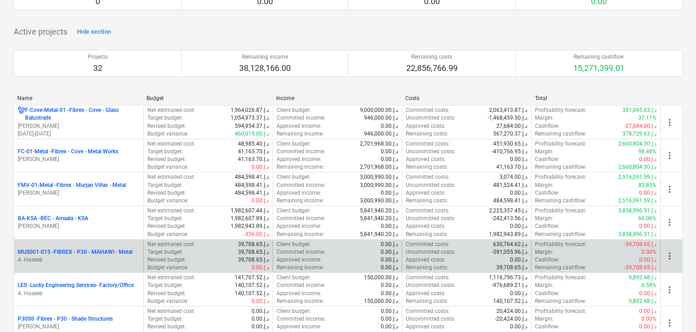  I want to click on p: 2,701,968.00د.إ.‏, so click(379, 167).